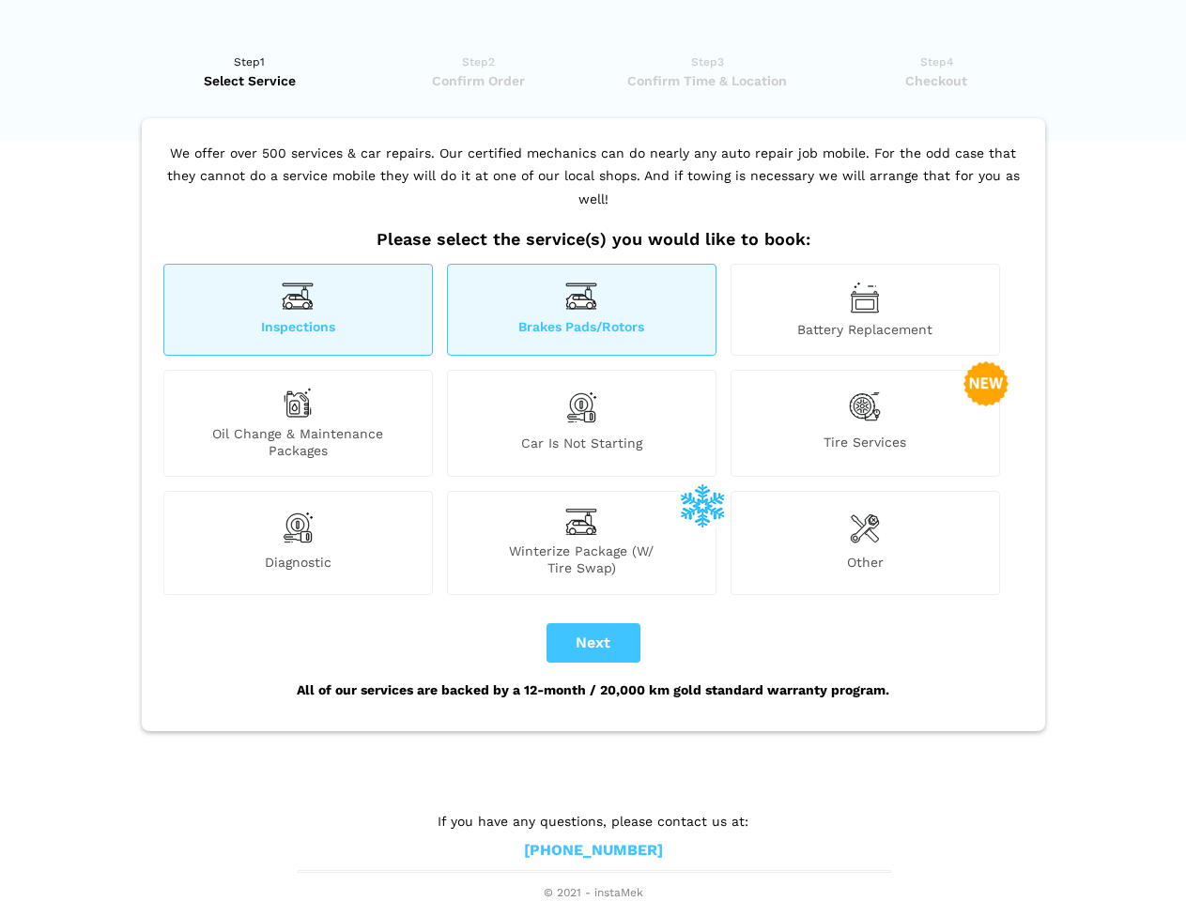 The image size is (1186, 901). I want to click on img: winterize-icon_1.png, so click(702, 505).